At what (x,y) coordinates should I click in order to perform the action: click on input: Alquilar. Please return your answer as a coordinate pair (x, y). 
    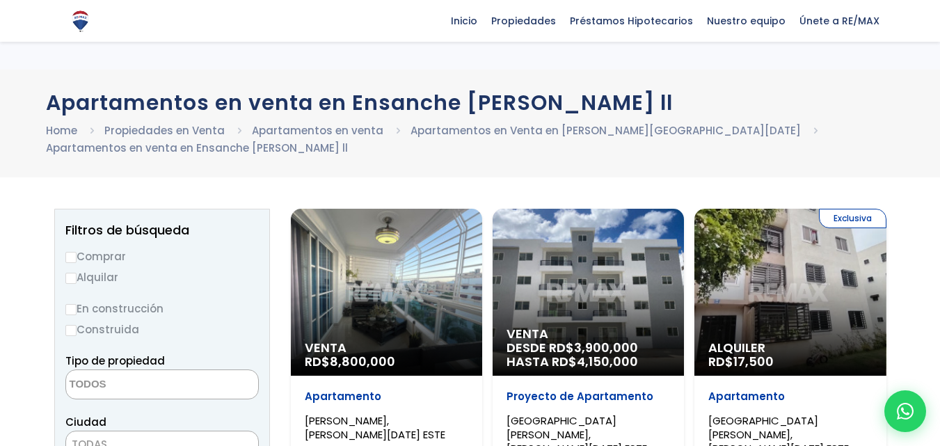
    Looking at the image, I should click on (71, 278).